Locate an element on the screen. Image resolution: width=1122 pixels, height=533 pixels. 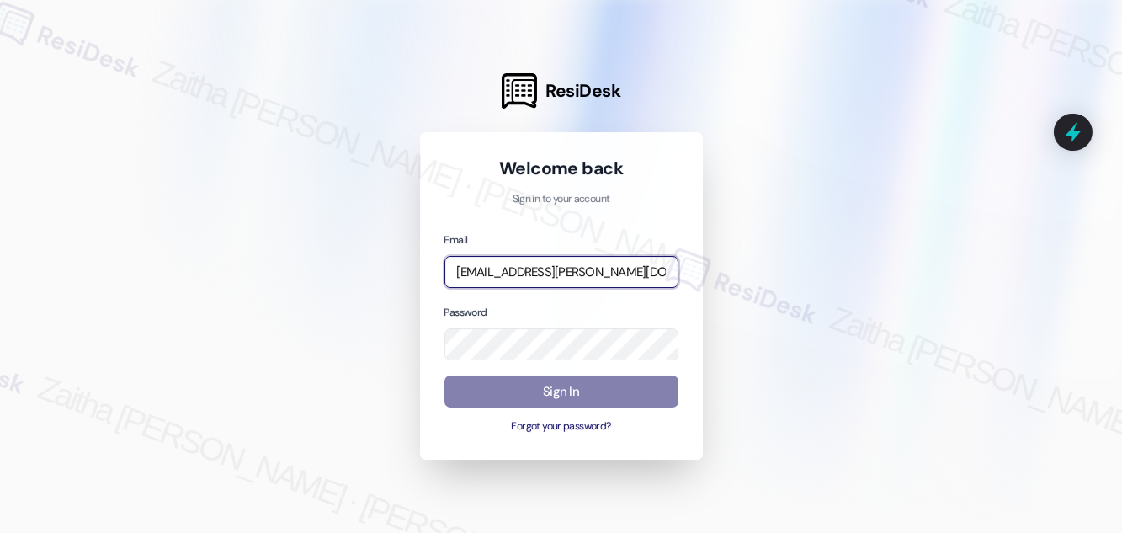
span: ResiDesk is located at coordinates (582, 91).